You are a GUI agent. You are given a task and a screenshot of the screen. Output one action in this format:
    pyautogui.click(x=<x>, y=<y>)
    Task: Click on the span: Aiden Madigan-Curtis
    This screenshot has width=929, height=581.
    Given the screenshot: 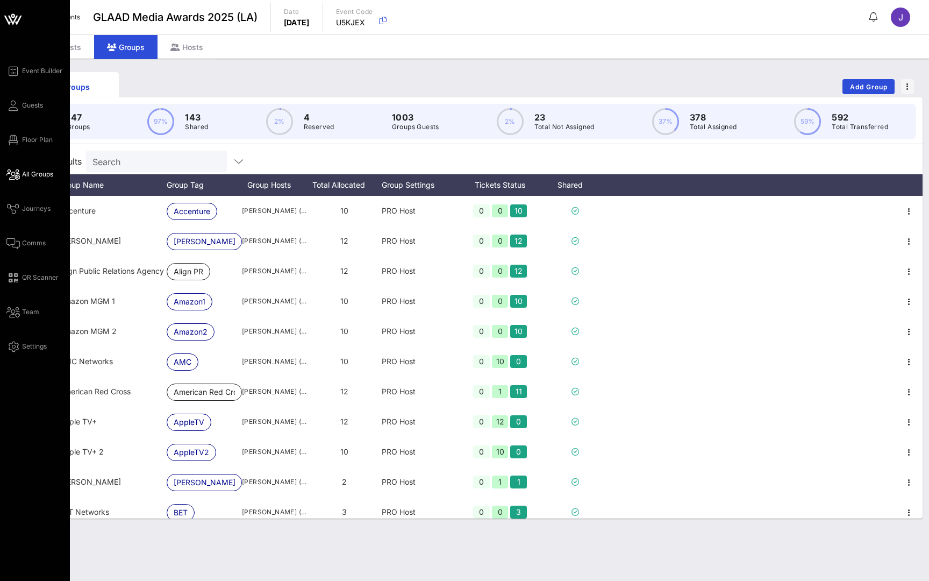 What is the action you would take?
    pyautogui.click(x=90, y=240)
    